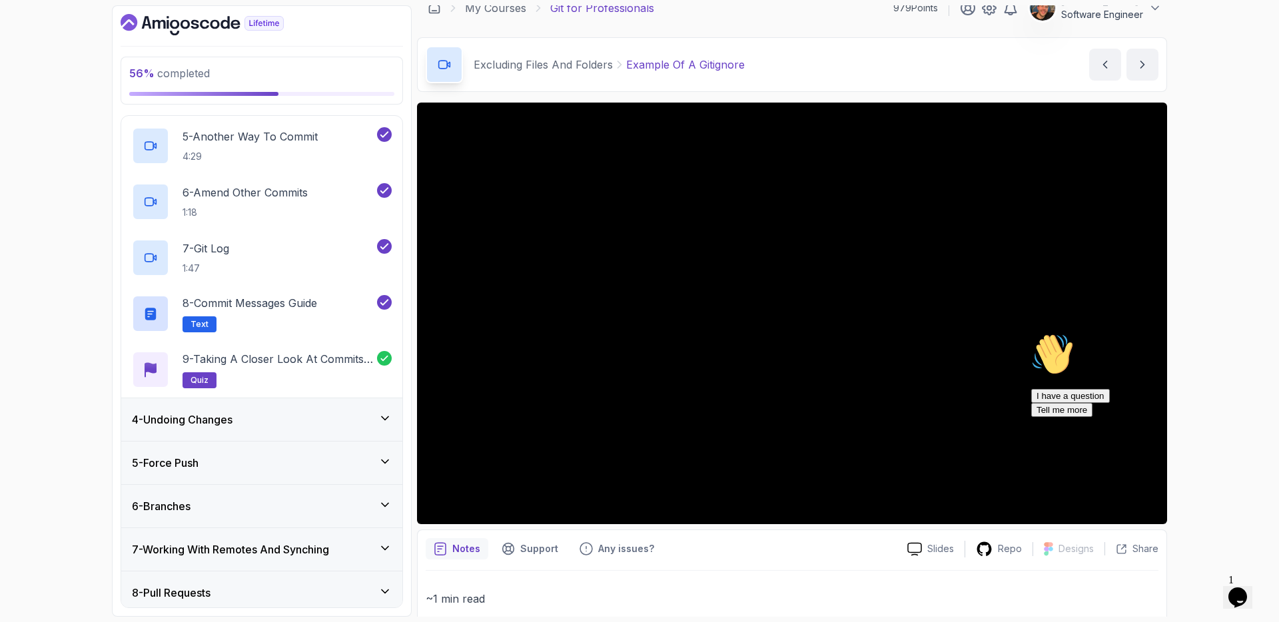 The width and height of the screenshot is (1279, 622). I want to click on p: 7 - git log, so click(206, 248).